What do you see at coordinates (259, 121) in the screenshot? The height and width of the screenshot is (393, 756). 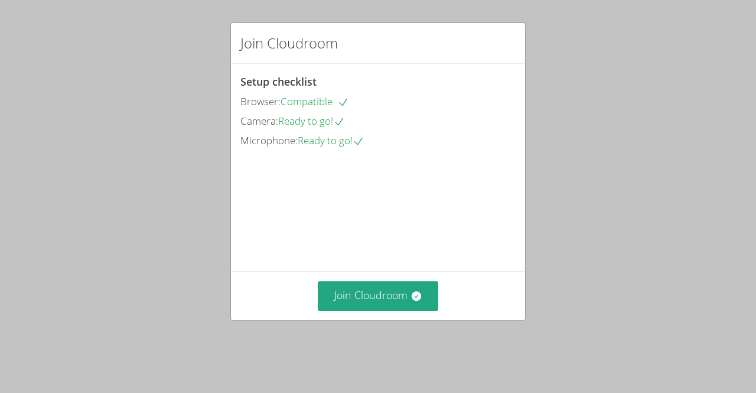 I see `span: Camera:` at bounding box center [259, 121].